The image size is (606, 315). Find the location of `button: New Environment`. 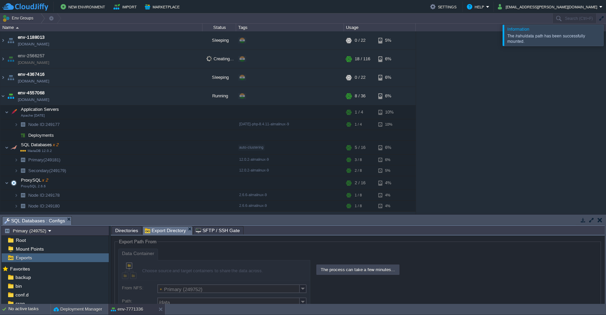

button: New Environment is located at coordinates (84, 7).